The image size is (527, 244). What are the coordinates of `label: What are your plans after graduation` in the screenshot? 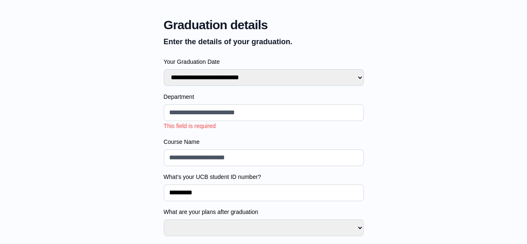 It's located at (264, 212).